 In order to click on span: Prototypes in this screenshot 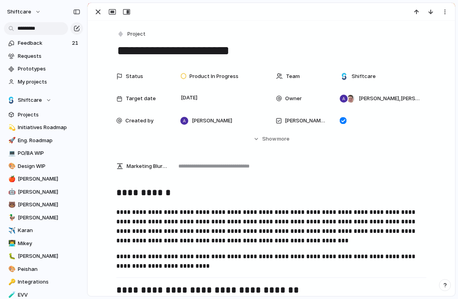, I will do `click(49, 69)`.